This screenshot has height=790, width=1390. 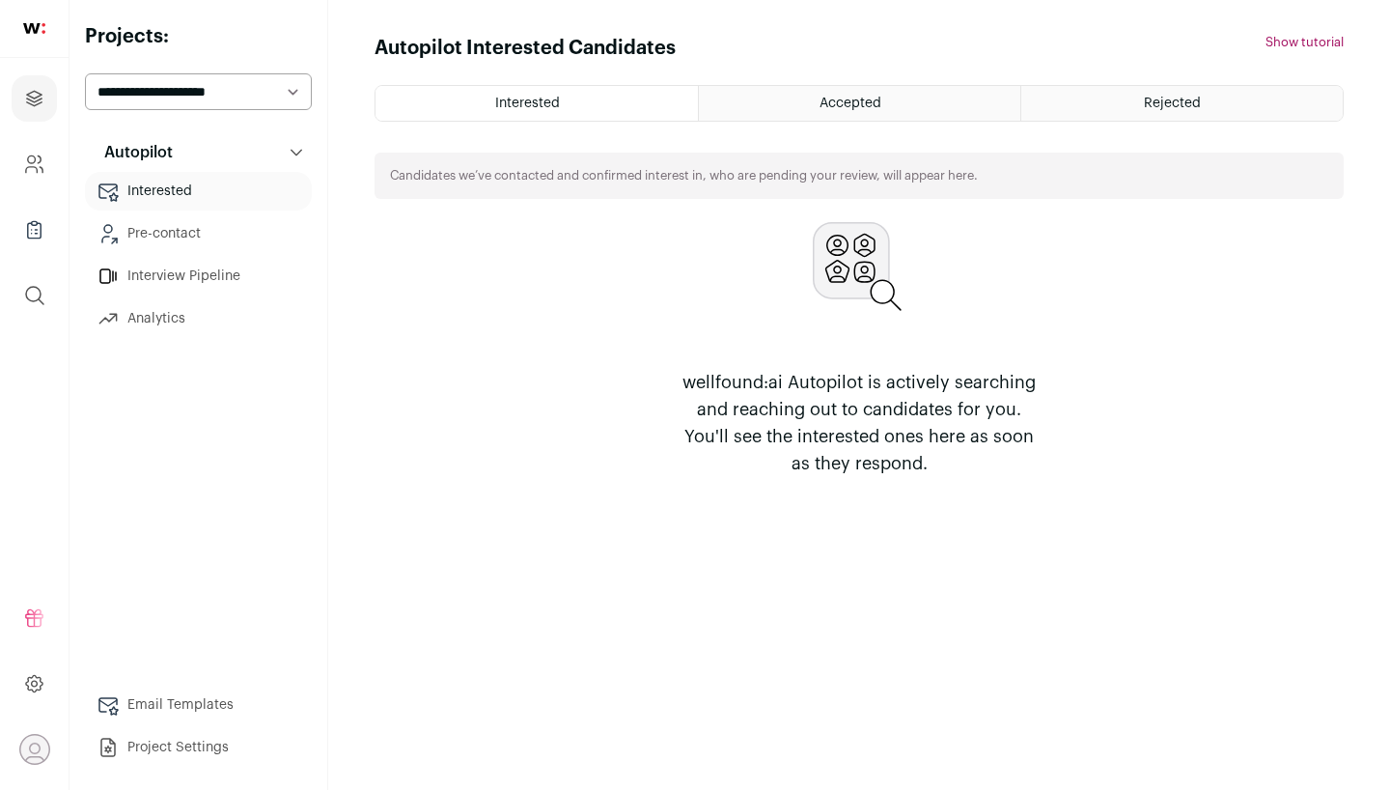 I want to click on h2: Projects:, so click(x=198, y=37).